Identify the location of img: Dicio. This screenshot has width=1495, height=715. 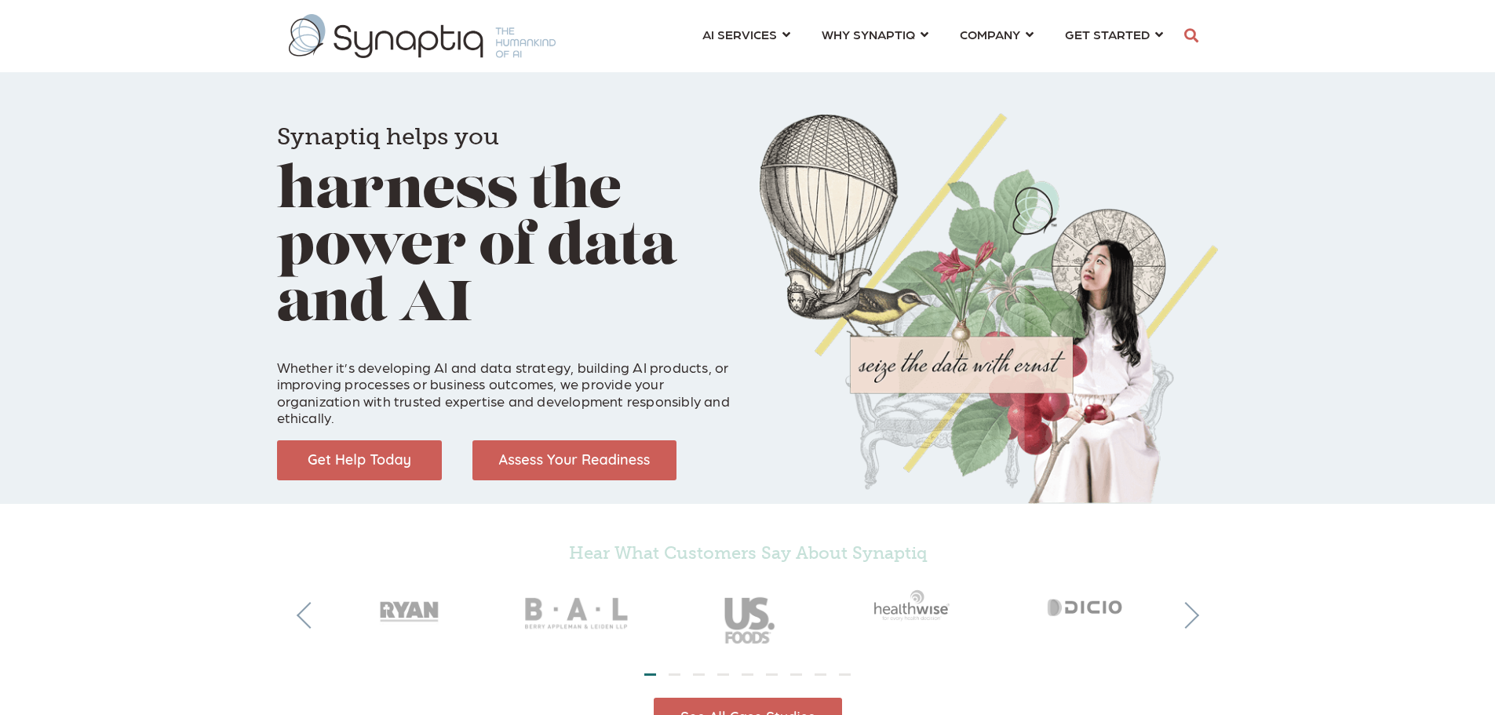
(1087, 605).